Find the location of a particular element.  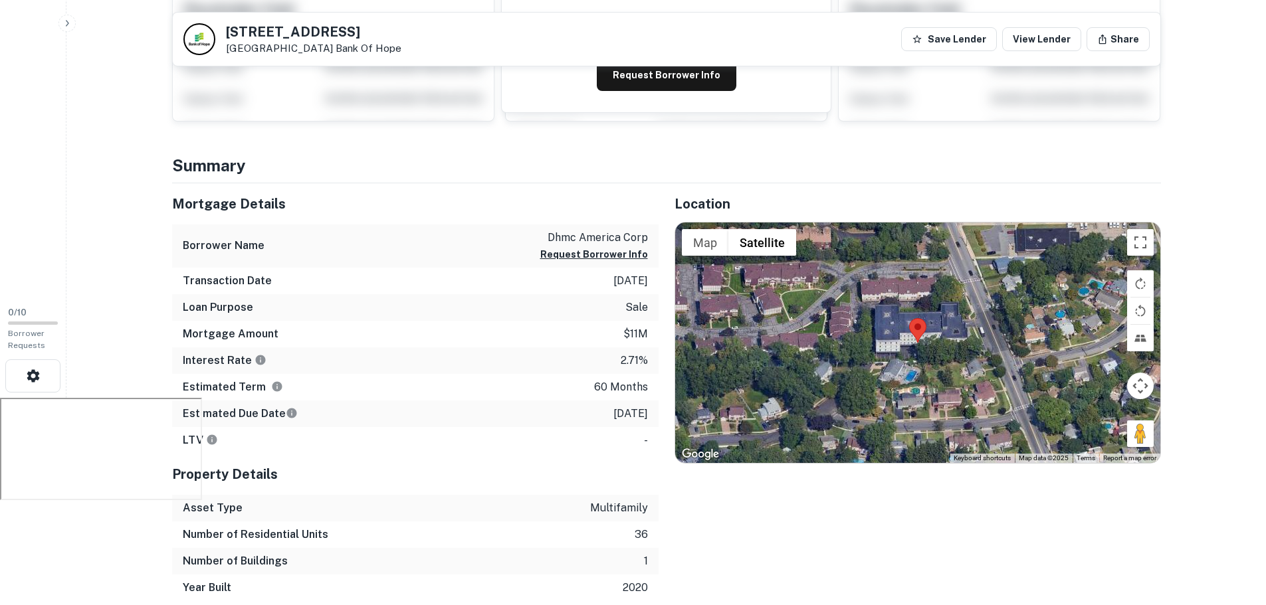

button: Map camera controls is located at coordinates (1140, 386).